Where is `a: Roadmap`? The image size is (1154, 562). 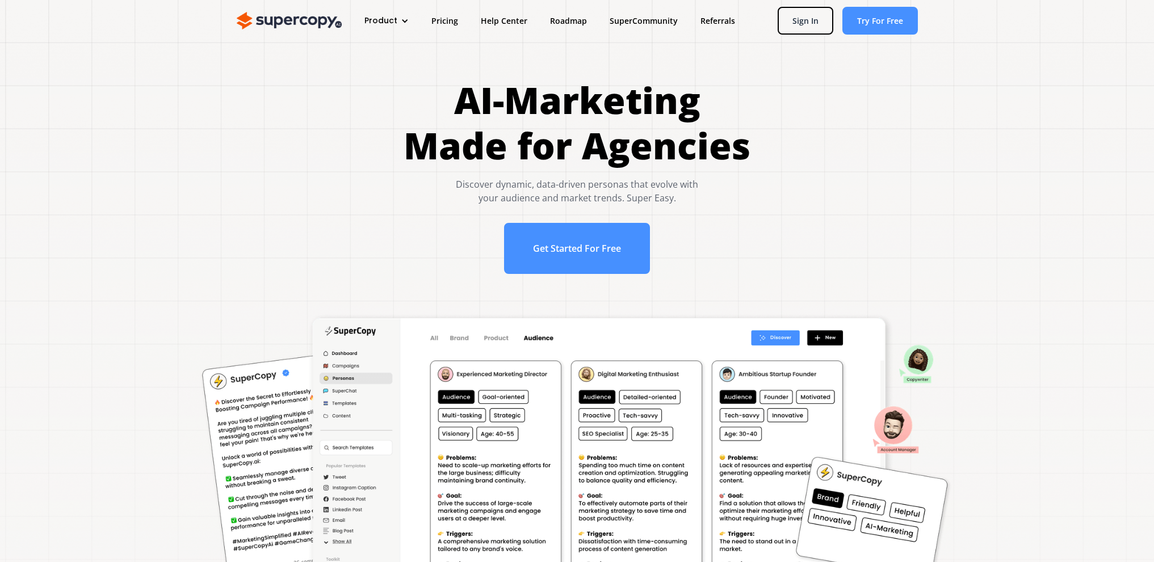
a: Roadmap is located at coordinates (568, 20).